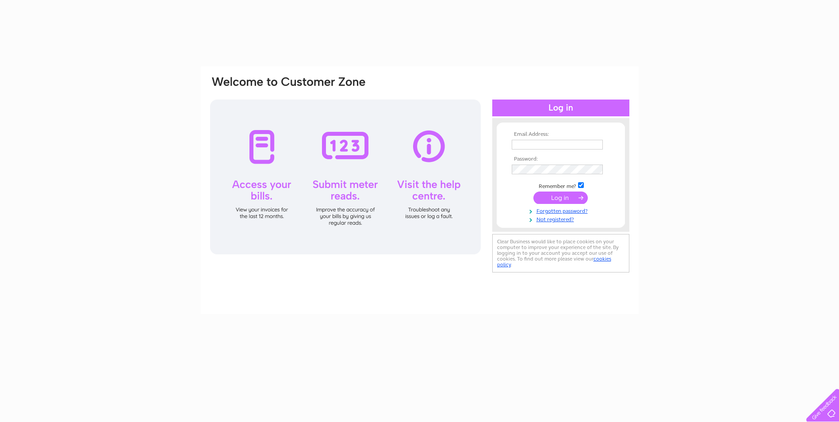 This screenshot has height=422, width=839. I want to click on td: Remember me?, so click(561, 185).